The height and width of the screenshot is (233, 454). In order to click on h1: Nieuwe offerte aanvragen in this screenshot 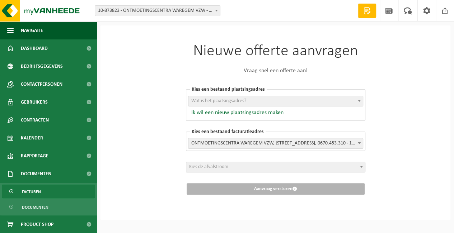, I will do `click(276, 51)`.